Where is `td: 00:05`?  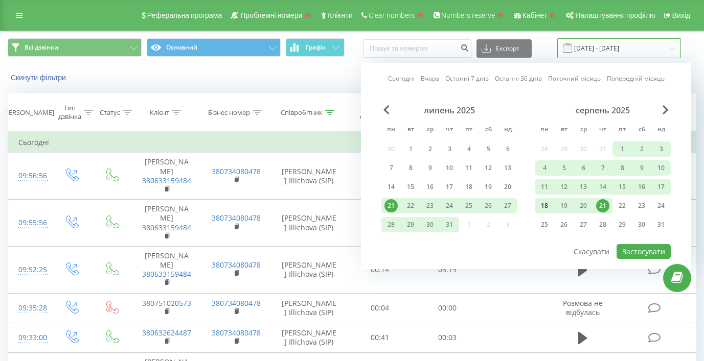
td: 00:05 is located at coordinates (380, 223).